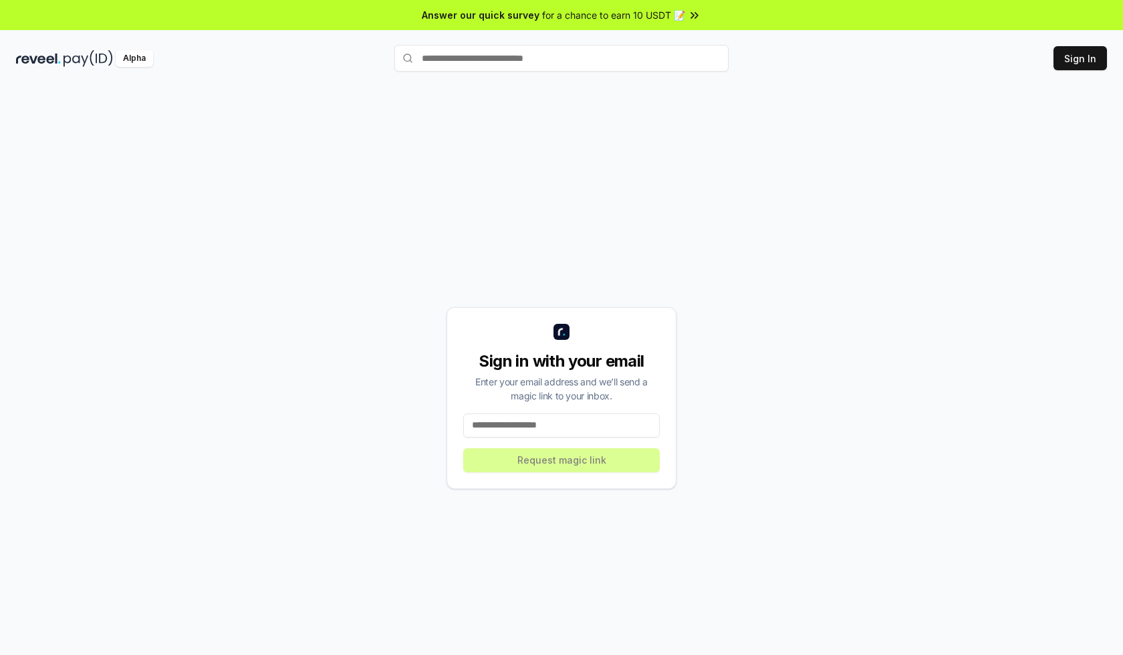 The height and width of the screenshot is (655, 1123). I want to click on div: Enter your email address and we’ll send a magic link to your inbox., so click(562, 389).